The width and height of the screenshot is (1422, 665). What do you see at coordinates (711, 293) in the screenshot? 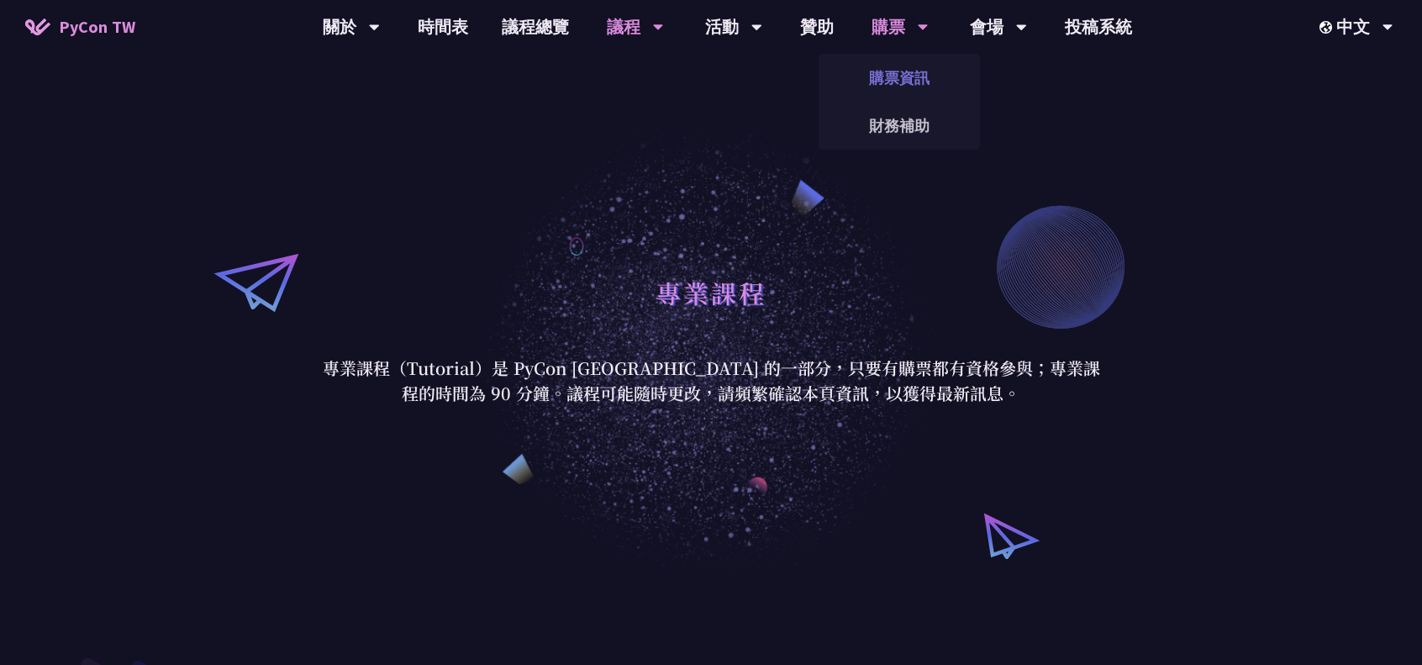
I see `h1: 專業課程` at bounding box center [711, 293].